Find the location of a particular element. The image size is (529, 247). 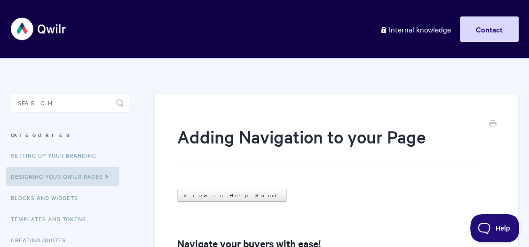

a: Print this Article is located at coordinates (492, 124).